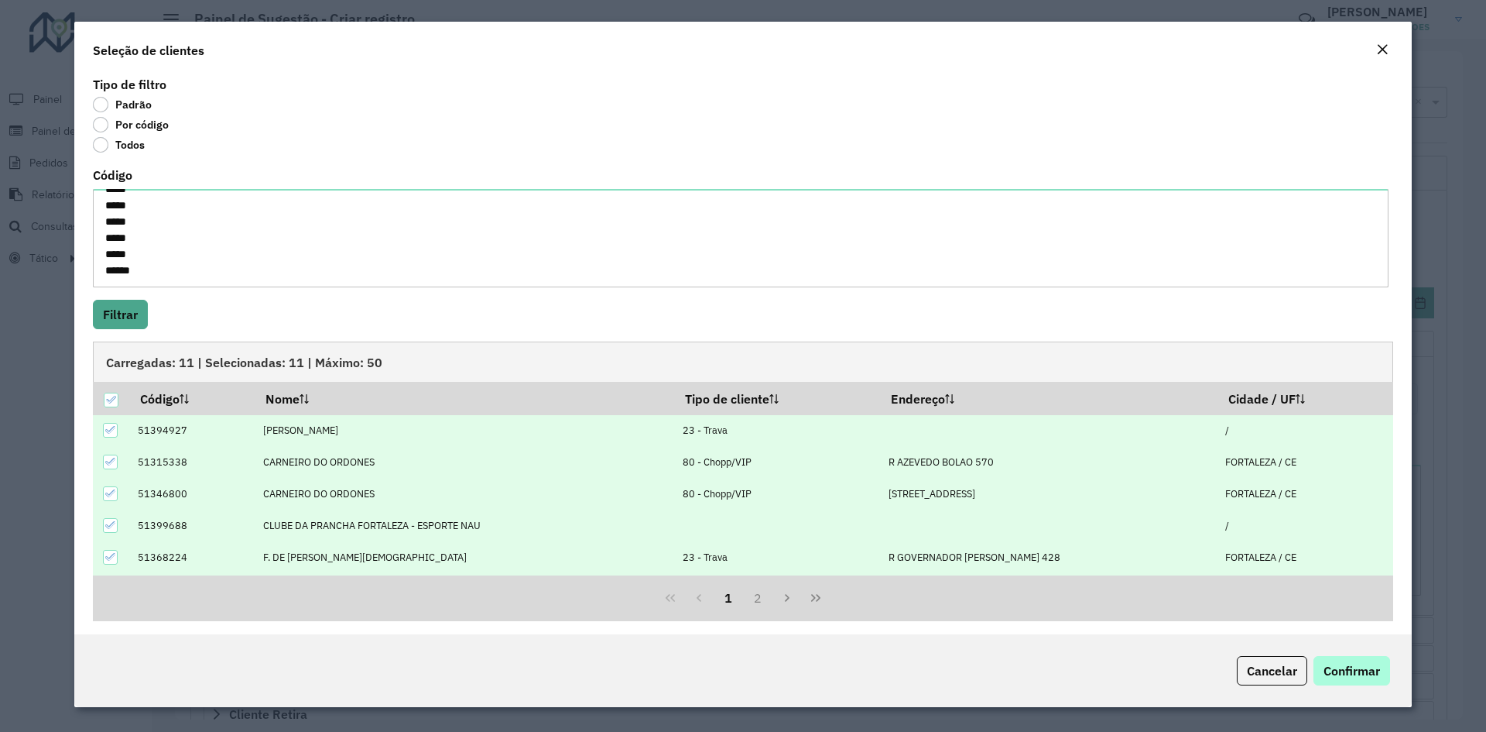  What do you see at coordinates (1272, 670) in the screenshot?
I see `button: Cancelar` at bounding box center [1272, 670].